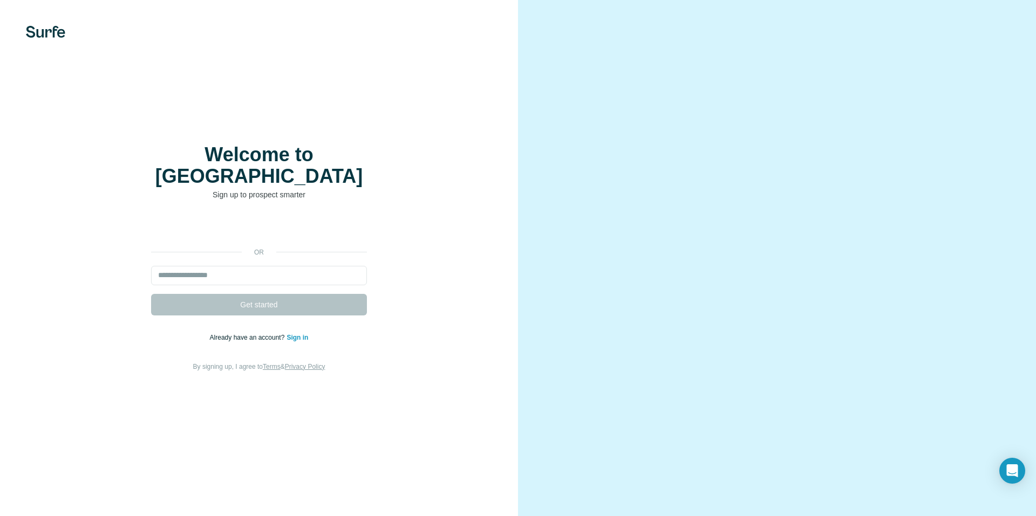 Image resolution: width=1036 pixels, height=516 pixels. I want to click on p: or, so click(259, 252).